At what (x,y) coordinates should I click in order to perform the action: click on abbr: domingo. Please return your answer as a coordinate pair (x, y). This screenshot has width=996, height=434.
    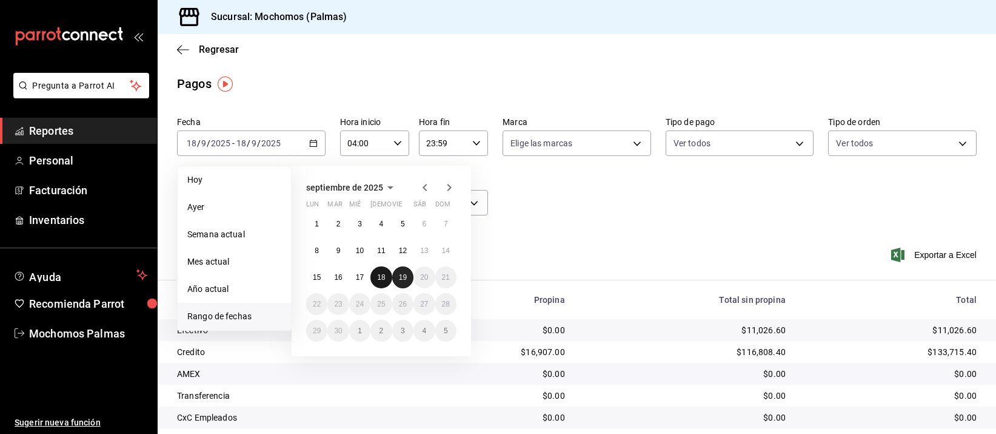
    Looking at the image, I should click on (443, 206).